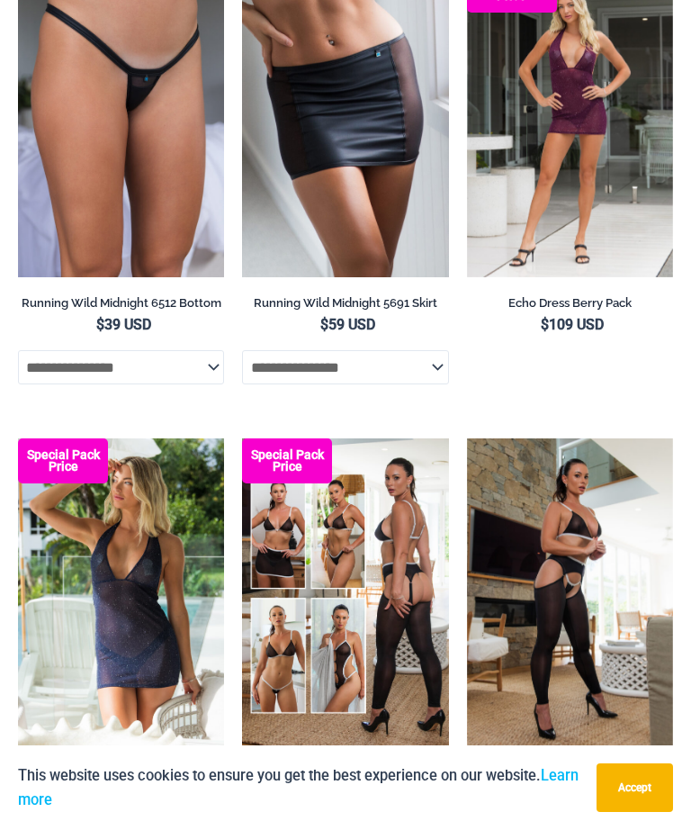 This screenshot has height=830, width=691. I want to click on h2: Running Wild Midnight 6512 Bottom, so click(121, 302).